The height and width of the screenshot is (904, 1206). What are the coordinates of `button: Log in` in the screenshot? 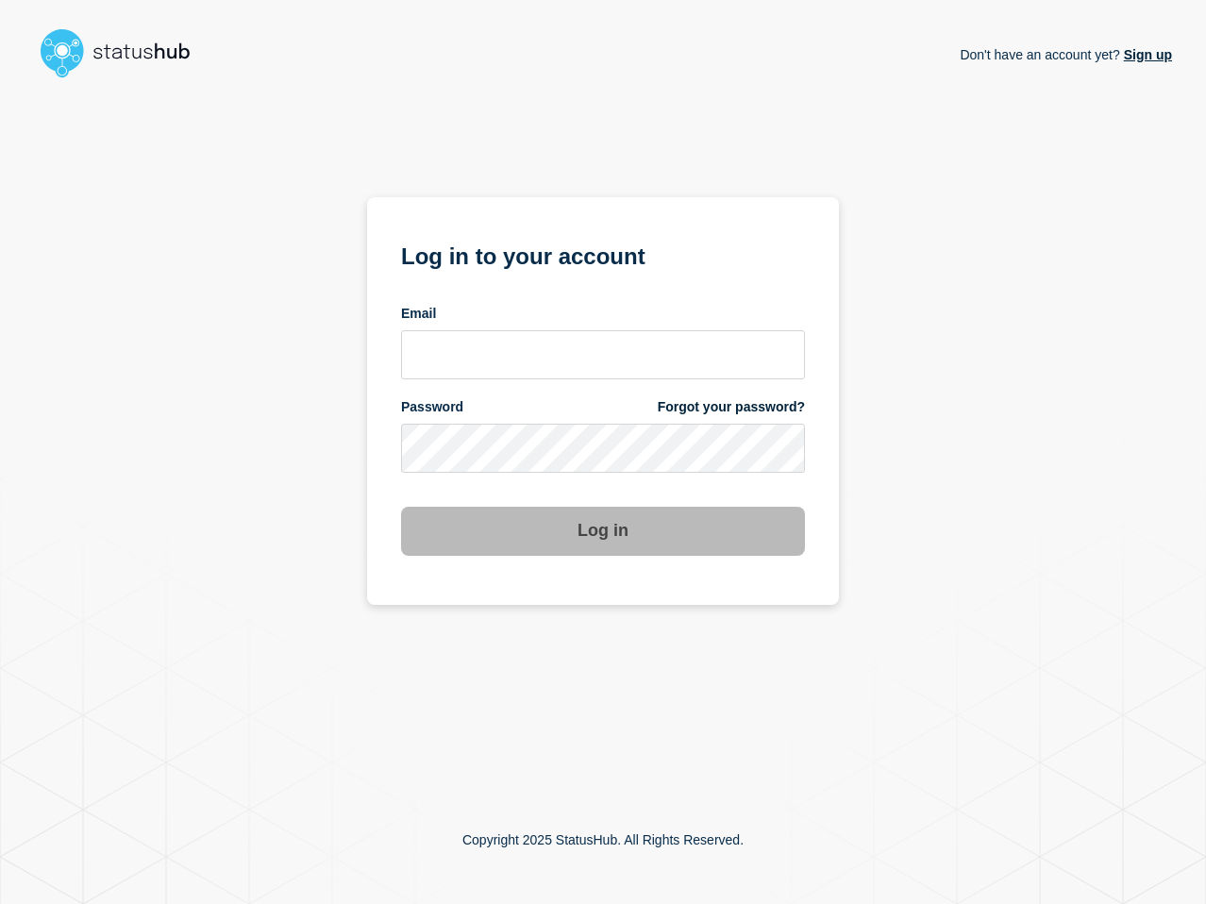 It's located at (603, 531).